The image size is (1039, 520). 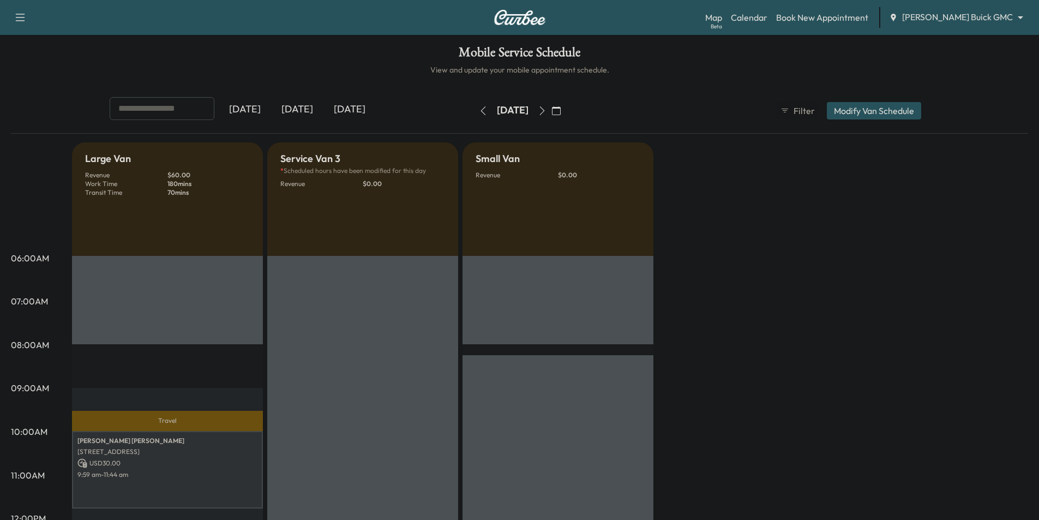 I want to click on button: Filter, so click(x=797, y=111).